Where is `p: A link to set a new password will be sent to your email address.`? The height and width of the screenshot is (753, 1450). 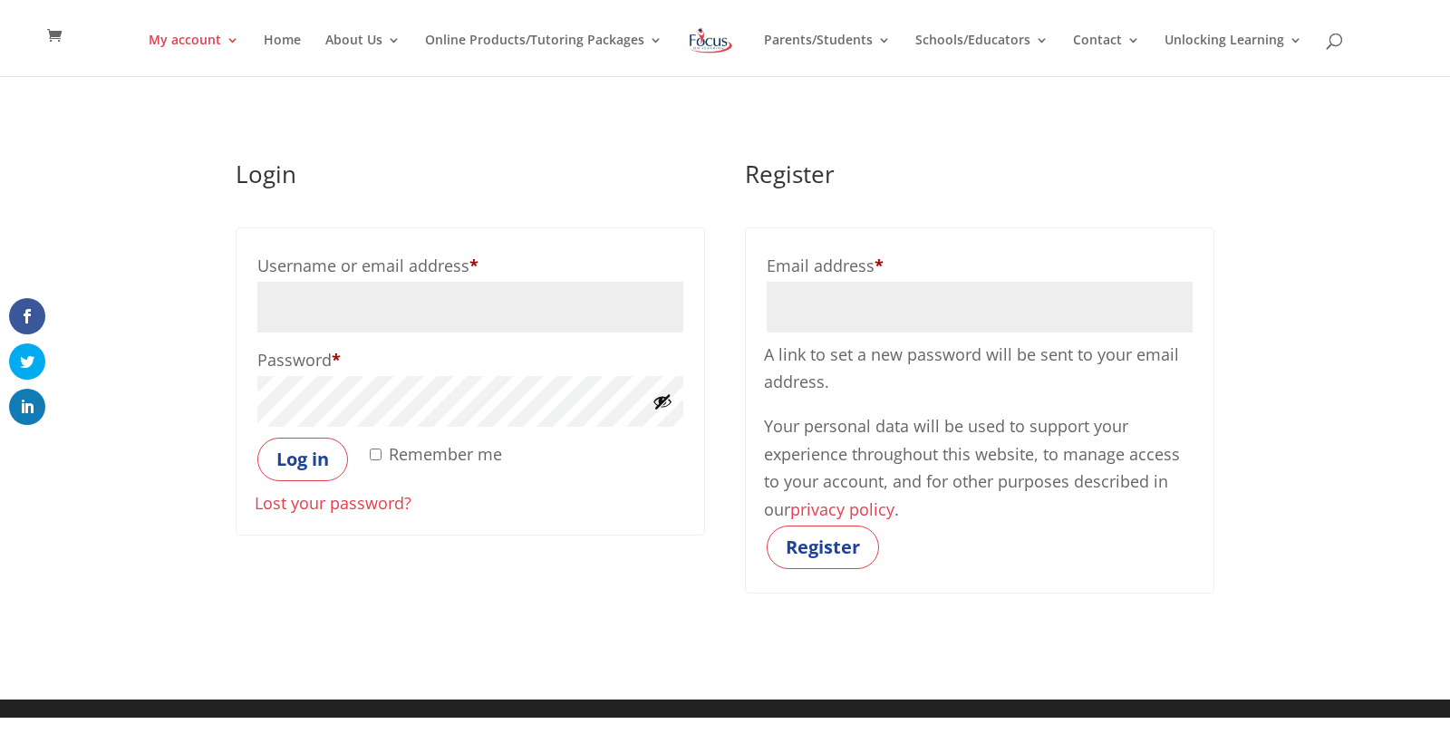
p: A link to set a new password will be sent to your email address. is located at coordinates (980, 376).